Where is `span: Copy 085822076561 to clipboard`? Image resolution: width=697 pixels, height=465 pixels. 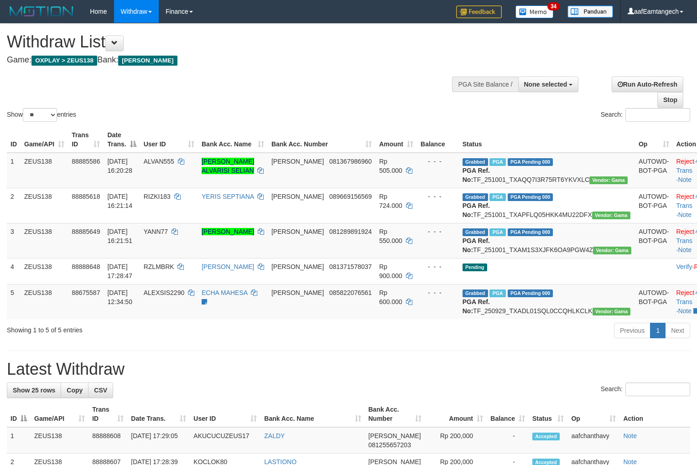
span: Copy 085822076561 to clipboard is located at coordinates (350, 293).